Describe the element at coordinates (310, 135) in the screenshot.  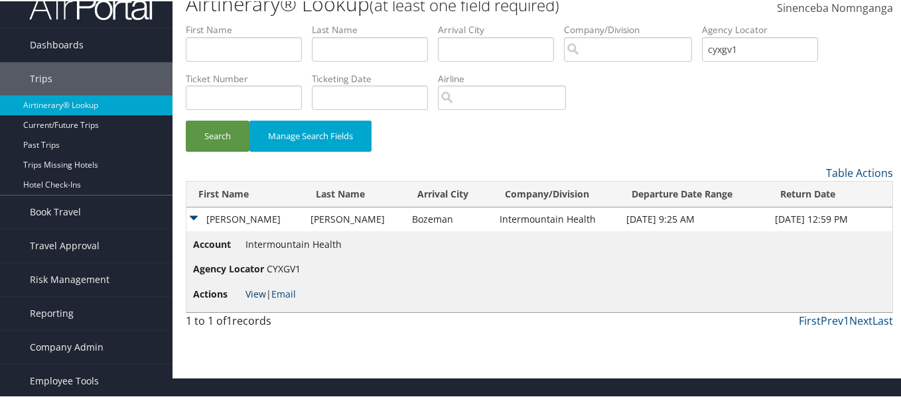
I see `button: Manage Search Fields` at that location.